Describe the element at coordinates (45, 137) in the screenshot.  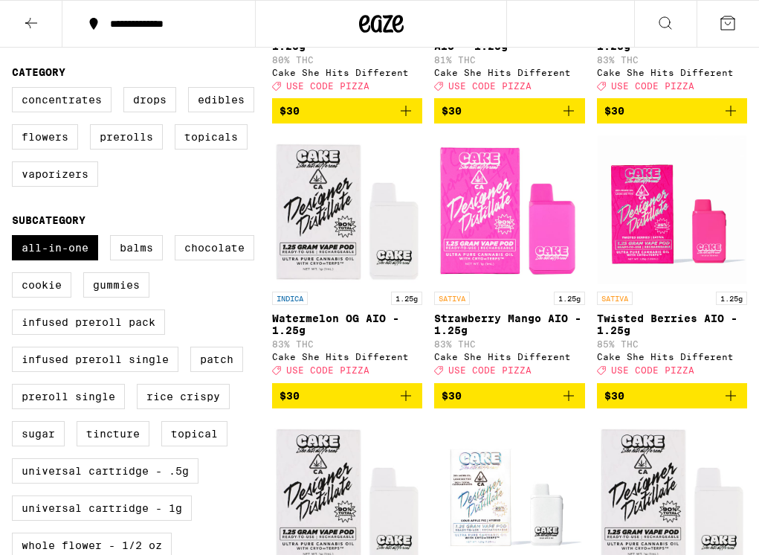
I see `label: Flowers` at that location.